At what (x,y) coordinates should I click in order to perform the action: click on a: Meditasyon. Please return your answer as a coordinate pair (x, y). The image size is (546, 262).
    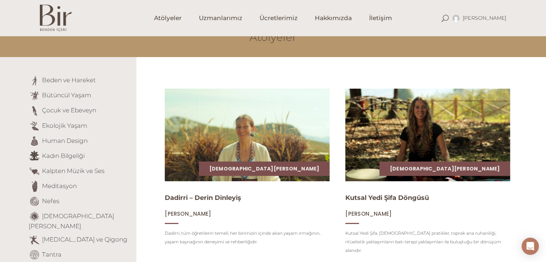
    Looking at the image, I should click on (59, 186).